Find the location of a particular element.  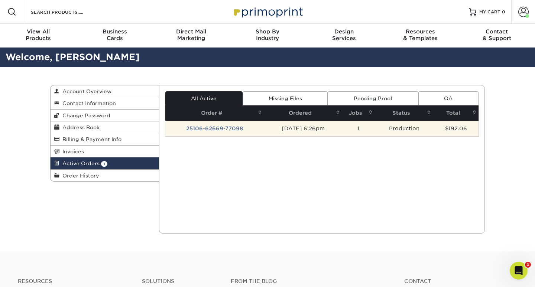

th: Status is located at coordinates (404, 113).